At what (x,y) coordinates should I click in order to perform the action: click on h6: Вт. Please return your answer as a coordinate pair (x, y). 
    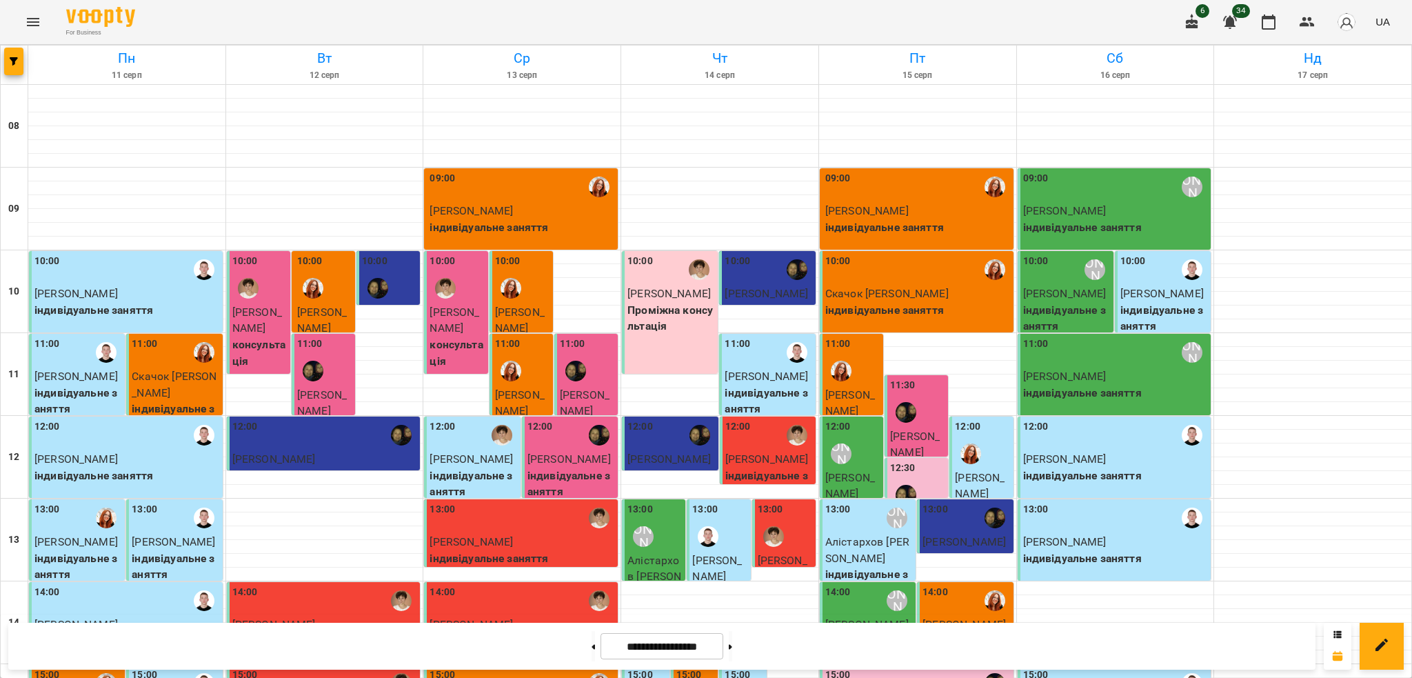
    Looking at the image, I should click on (325, 58).